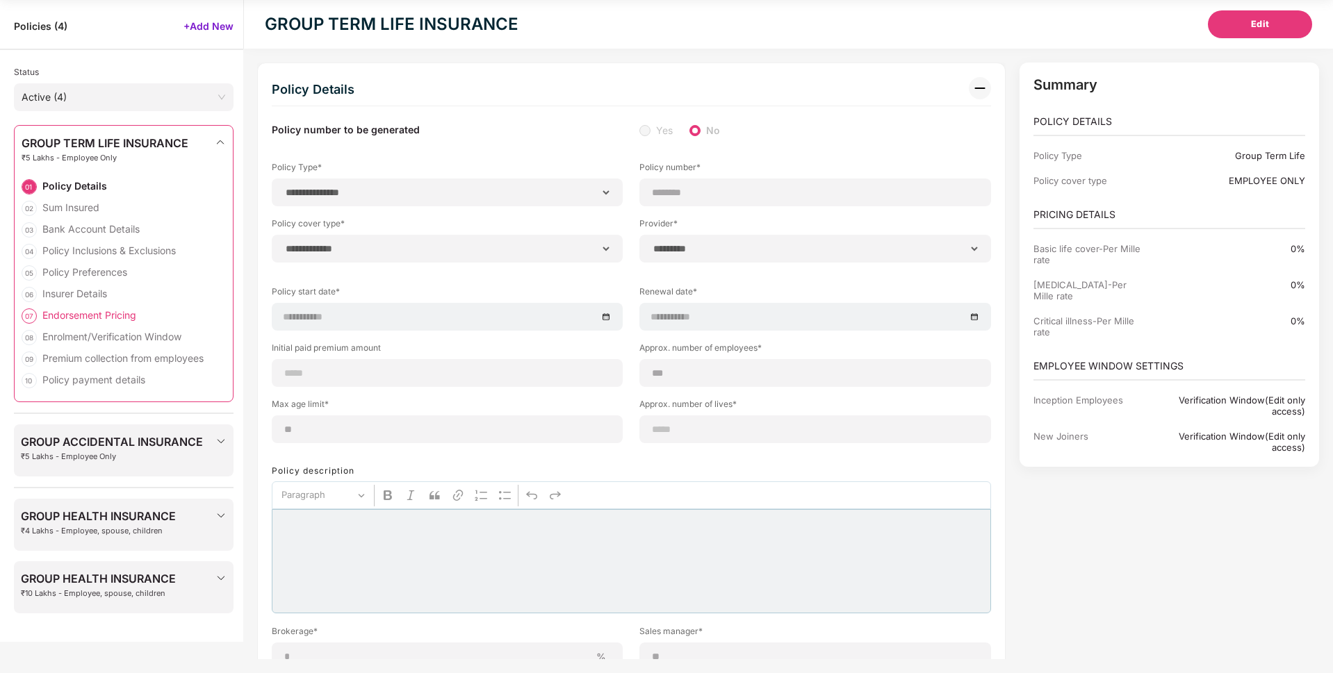 The height and width of the screenshot is (673, 1333). What do you see at coordinates (1170, 366) in the screenshot?
I see `p: EMPLOYEE WINDOW SETTINGS` at bounding box center [1170, 366].